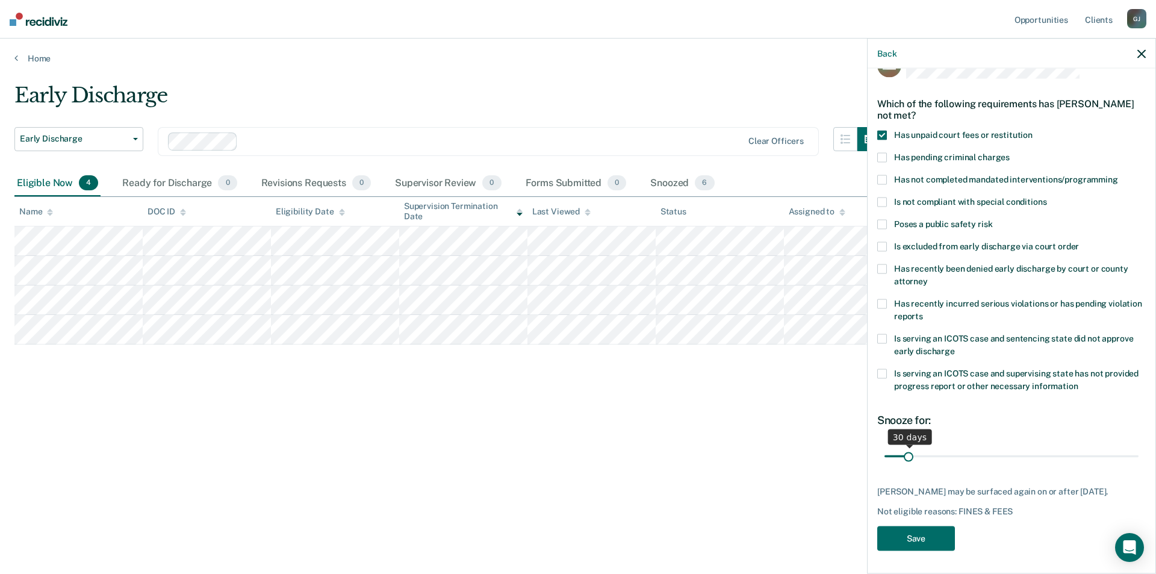 This screenshot has width=1156, height=574. What do you see at coordinates (943, 223) in the screenshot?
I see `span: Poses a public safety risk` at bounding box center [943, 223].